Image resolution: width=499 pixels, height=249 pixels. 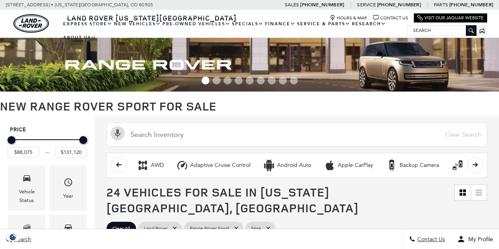 What do you see at coordinates (137, 24) in the screenshot?
I see `a: New Vehicles` at bounding box center [137, 24].